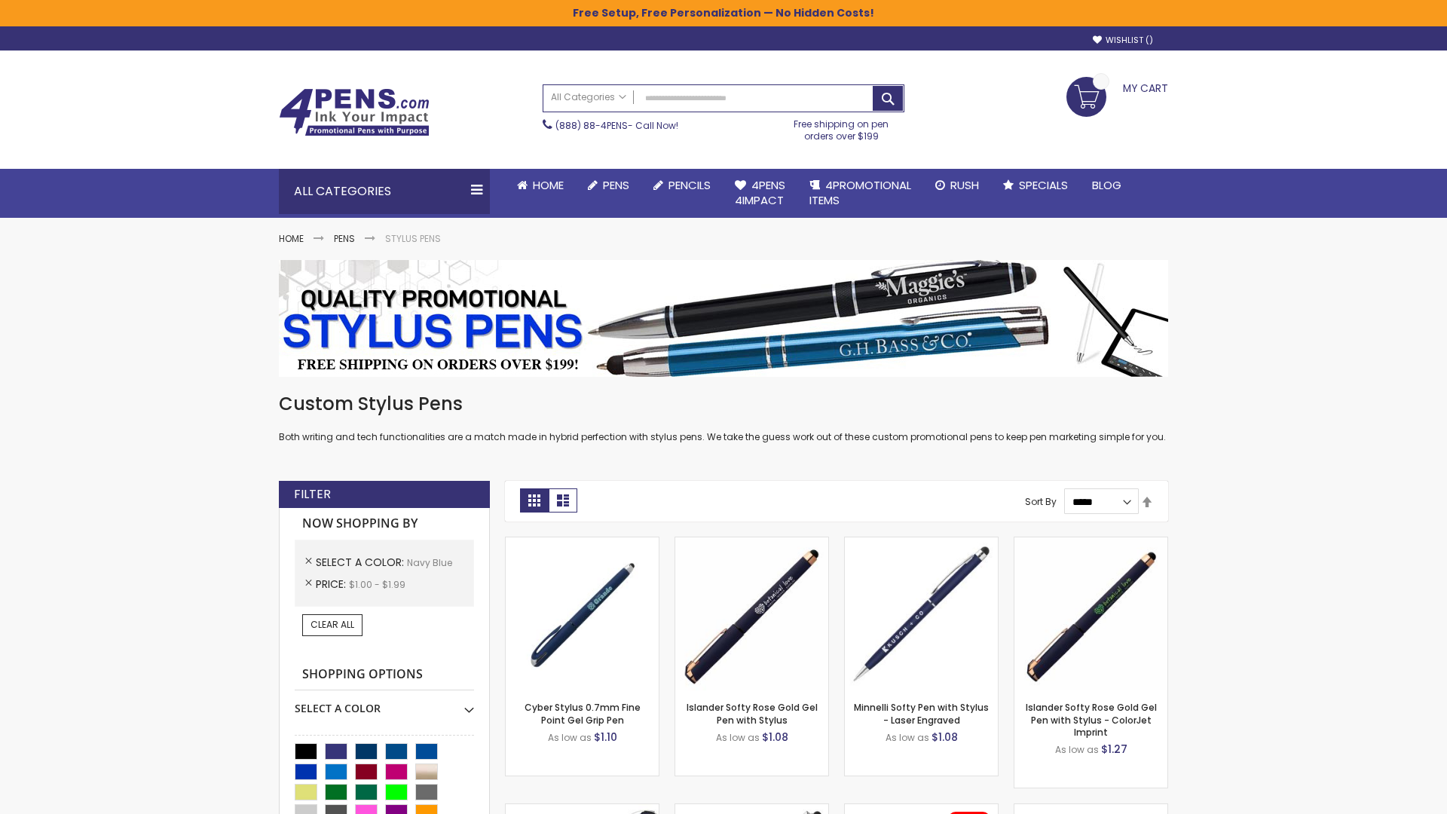 This screenshot has height=814, width=1447. I want to click on div: Select A Color, so click(384, 703).